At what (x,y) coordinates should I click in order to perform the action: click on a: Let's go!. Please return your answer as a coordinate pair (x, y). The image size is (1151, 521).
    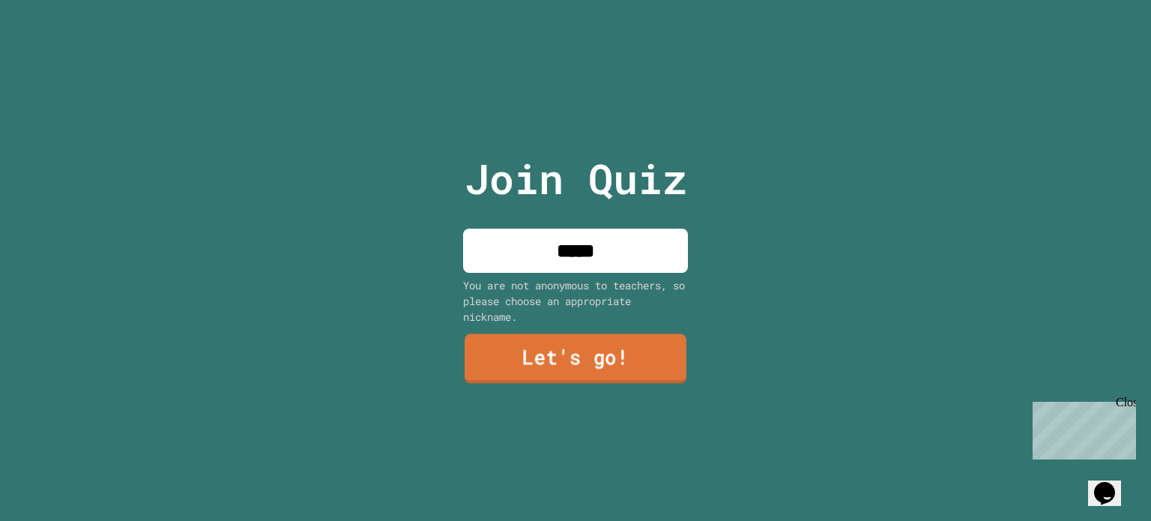
    Looking at the image, I should click on (576, 359).